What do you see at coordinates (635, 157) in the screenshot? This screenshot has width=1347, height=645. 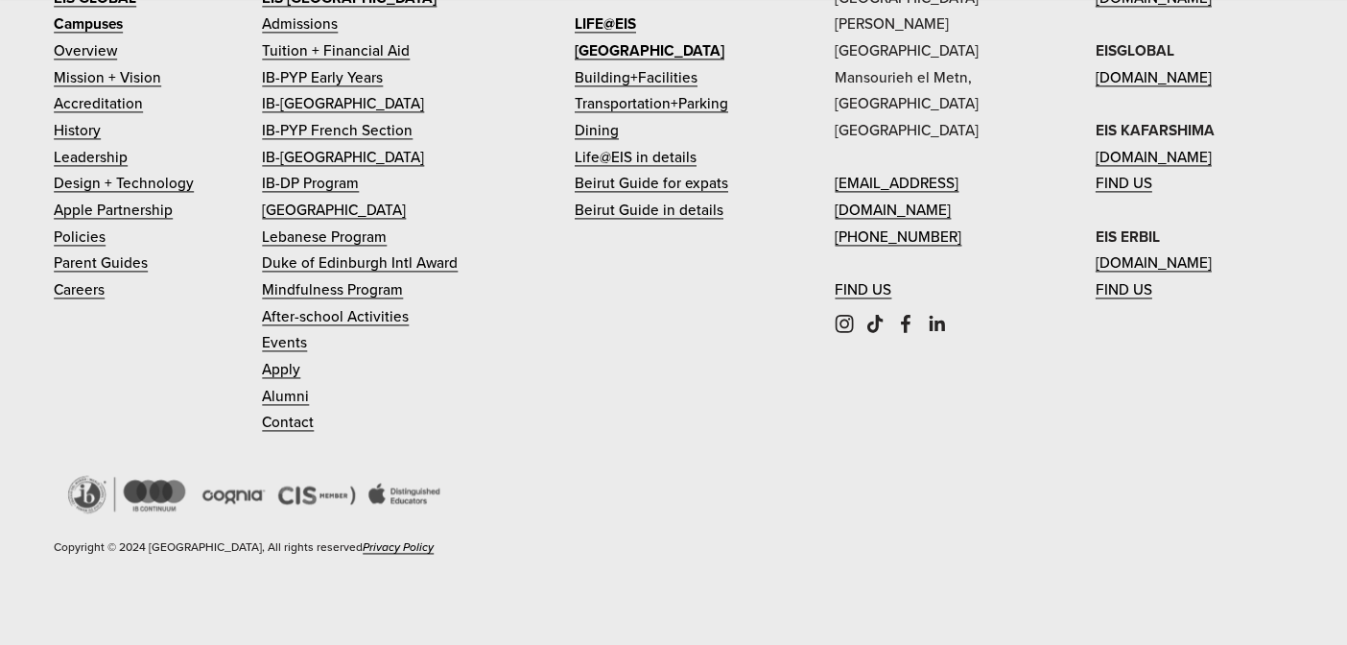 I see `a: Life@EIS in details` at bounding box center [635, 157].